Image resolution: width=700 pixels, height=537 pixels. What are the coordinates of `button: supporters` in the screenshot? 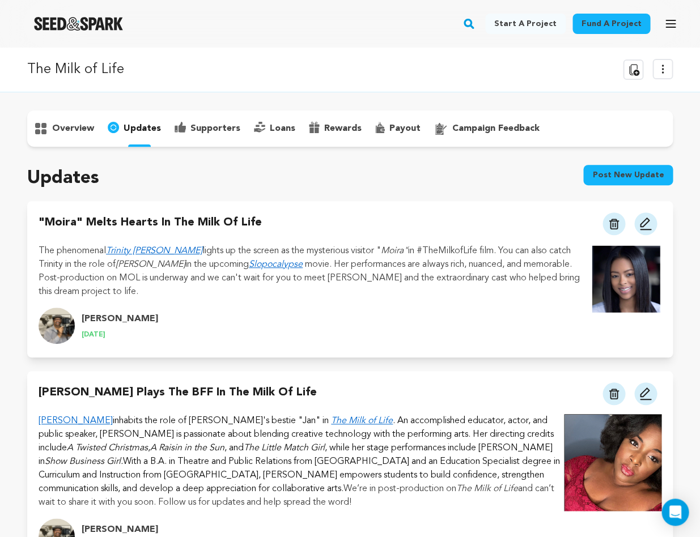 It's located at (207, 129).